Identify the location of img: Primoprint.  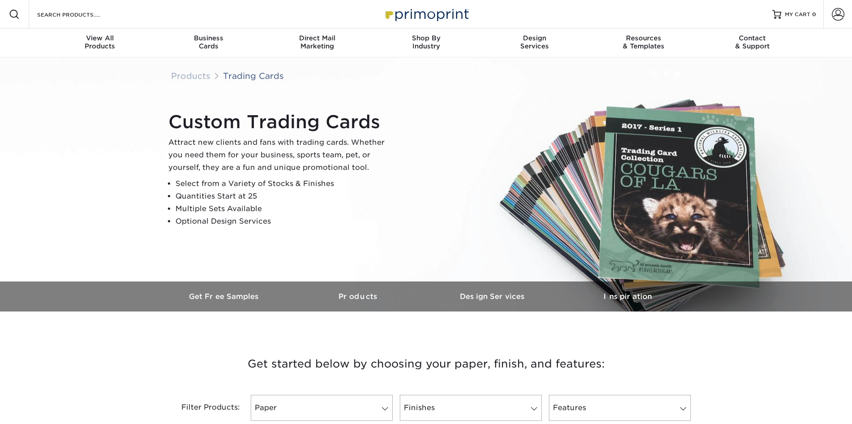
(426, 14).